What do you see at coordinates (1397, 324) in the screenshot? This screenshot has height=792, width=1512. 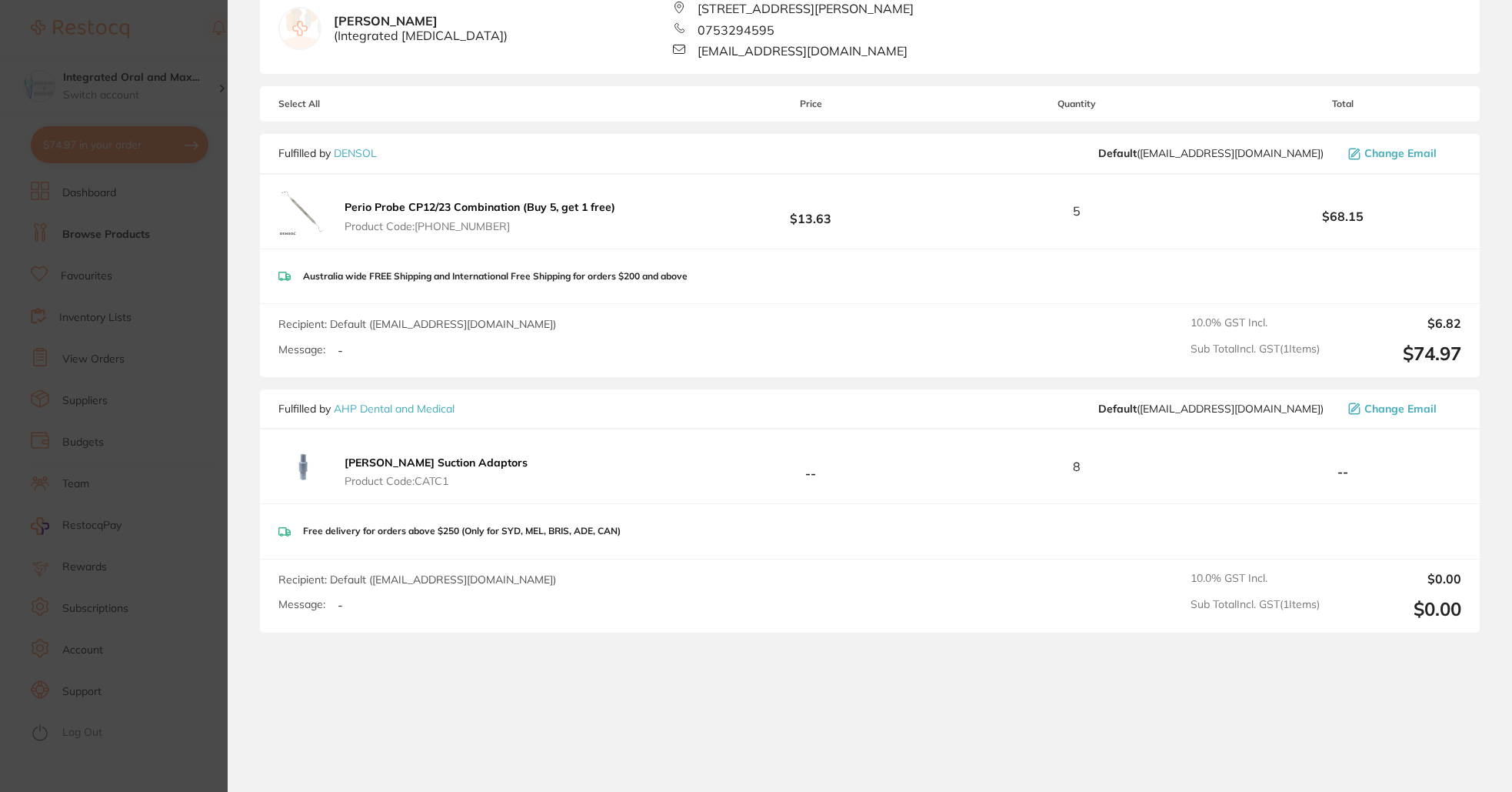 I see `output: $6.82` at bounding box center [1397, 324].